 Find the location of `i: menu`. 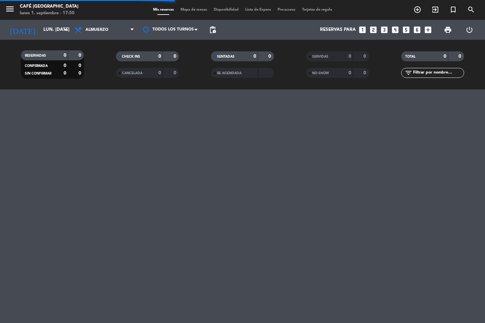

i: menu is located at coordinates (10, 9).